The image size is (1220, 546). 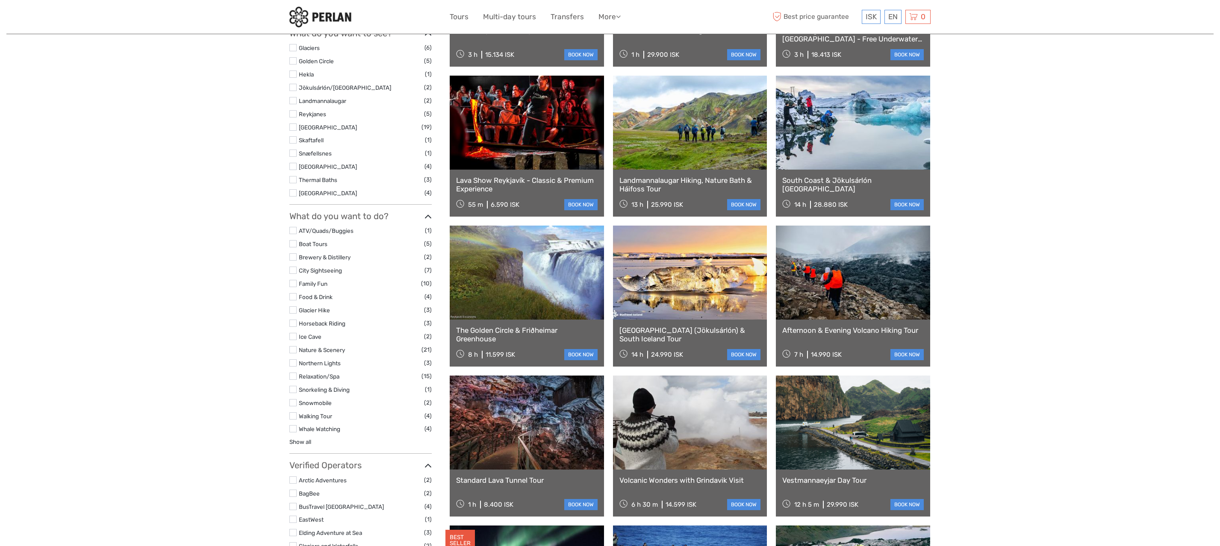 I want to click on a: Volcanic Wonders with Grindavik Visit, so click(x=690, y=480).